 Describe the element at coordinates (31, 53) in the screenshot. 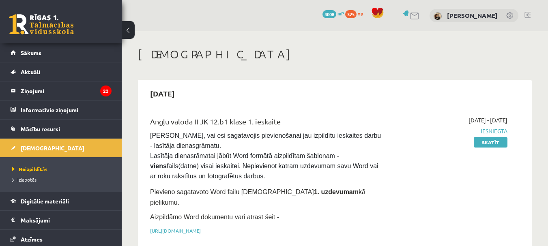

I see `span: Sākums` at that location.